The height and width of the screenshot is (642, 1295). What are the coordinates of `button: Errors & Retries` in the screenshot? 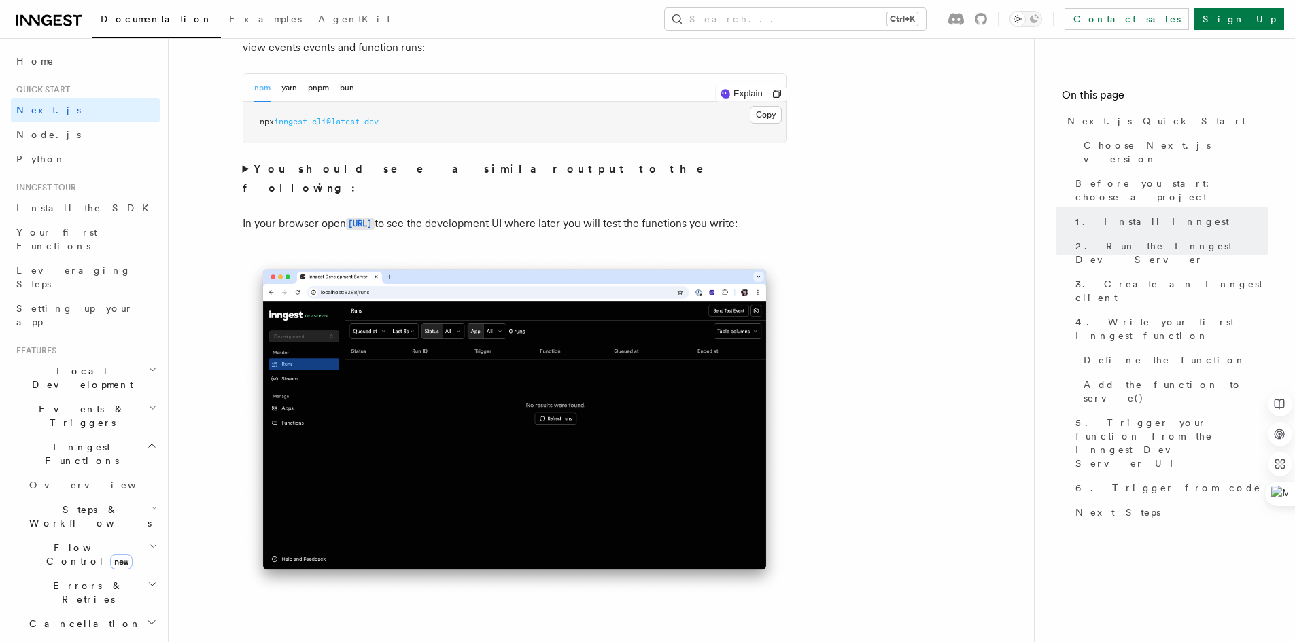 It's located at (92, 593).